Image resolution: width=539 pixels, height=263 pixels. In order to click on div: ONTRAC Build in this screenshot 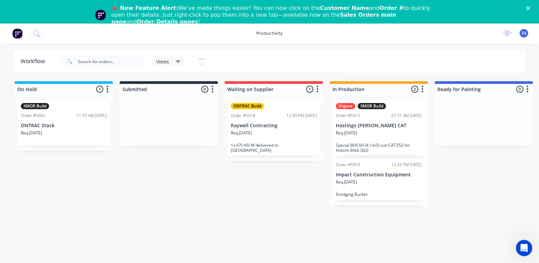, I will do `click(247, 106)`.